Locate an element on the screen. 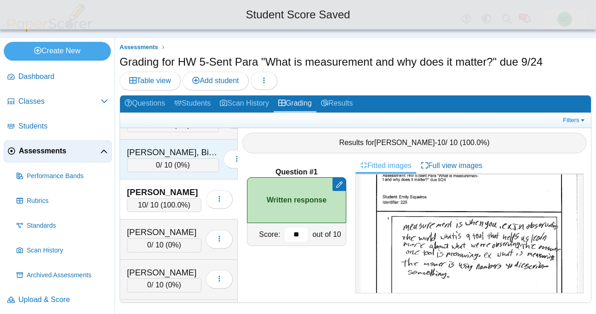 The height and width of the screenshot is (314, 596). a: Grading is located at coordinates (295, 104).